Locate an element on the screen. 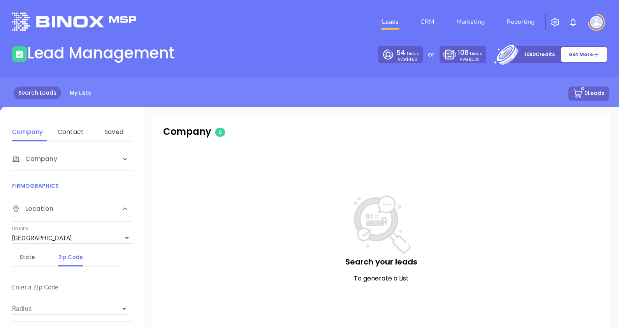 This screenshot has width=619, height=328. p: or is located at coordinates (431, 55).